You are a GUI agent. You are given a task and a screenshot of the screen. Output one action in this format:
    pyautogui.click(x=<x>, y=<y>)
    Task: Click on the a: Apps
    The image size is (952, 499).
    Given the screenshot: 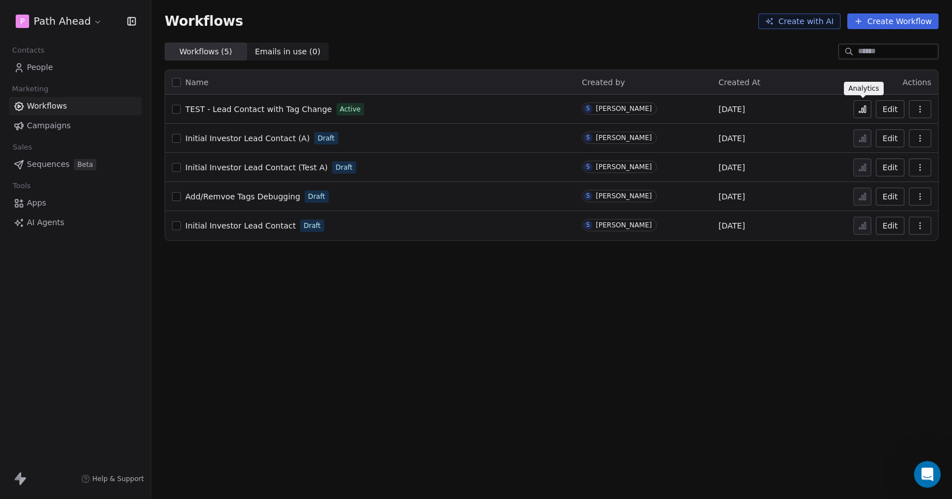 What is the action you would take?
    pyautogui.click(x=75, y=203)
    